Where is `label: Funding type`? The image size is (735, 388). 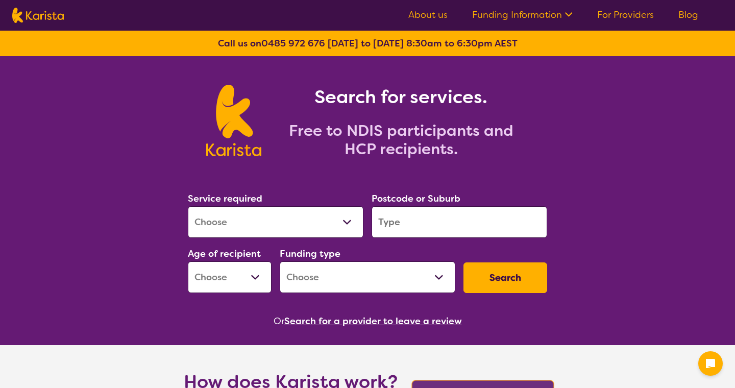
label: Funding type is located at coordinates (310, 254).